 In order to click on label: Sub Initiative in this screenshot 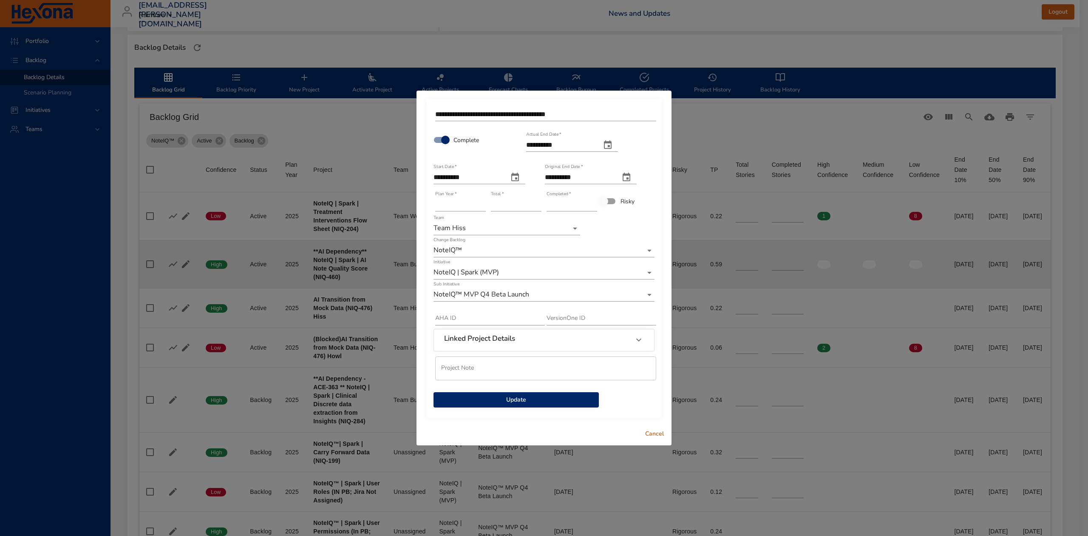, I will do `click(446, 284)`.